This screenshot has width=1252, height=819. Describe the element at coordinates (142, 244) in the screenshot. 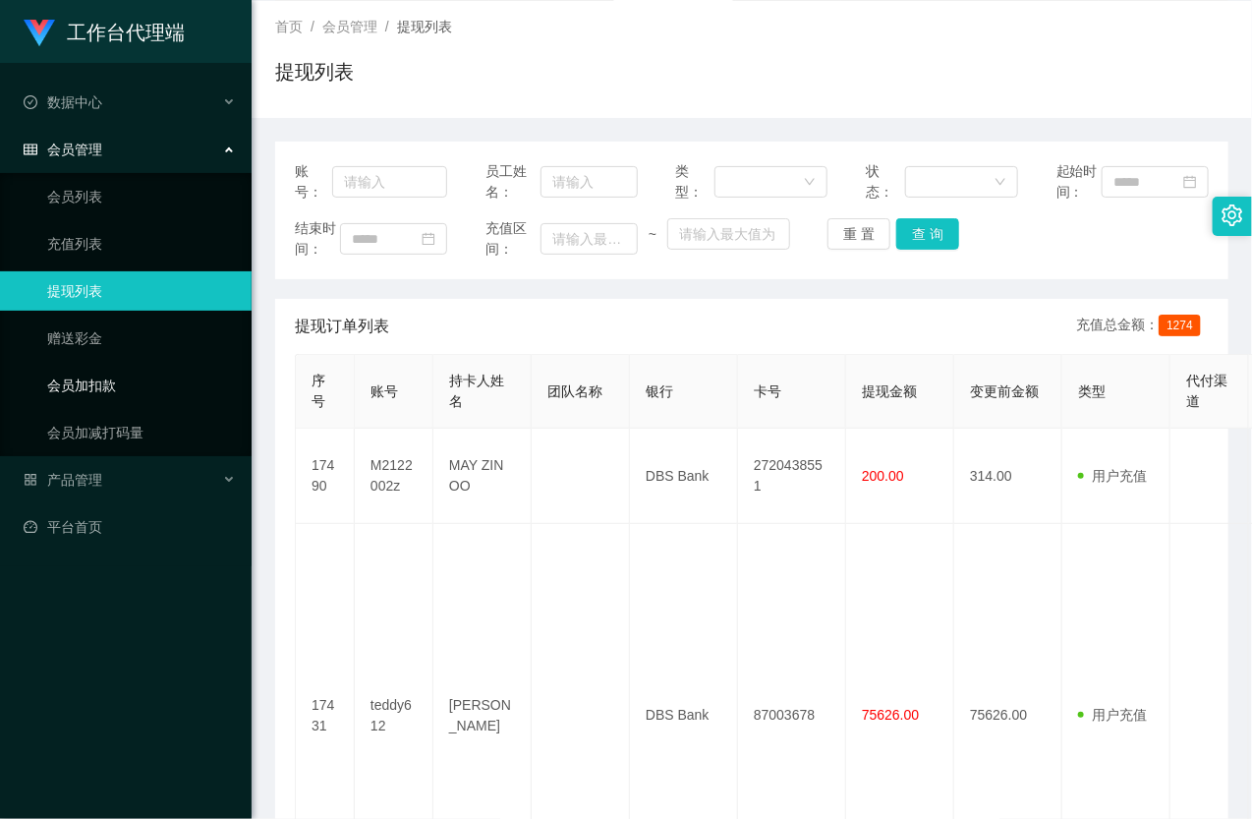

I see `a: 充值列表` at that location.